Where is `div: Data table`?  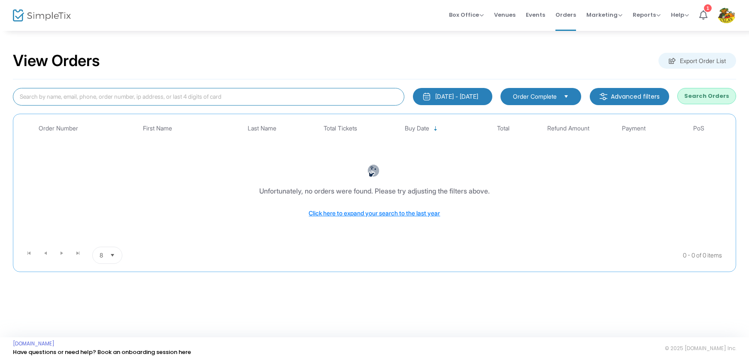 div: Data table is located at coordinates (374, 181).